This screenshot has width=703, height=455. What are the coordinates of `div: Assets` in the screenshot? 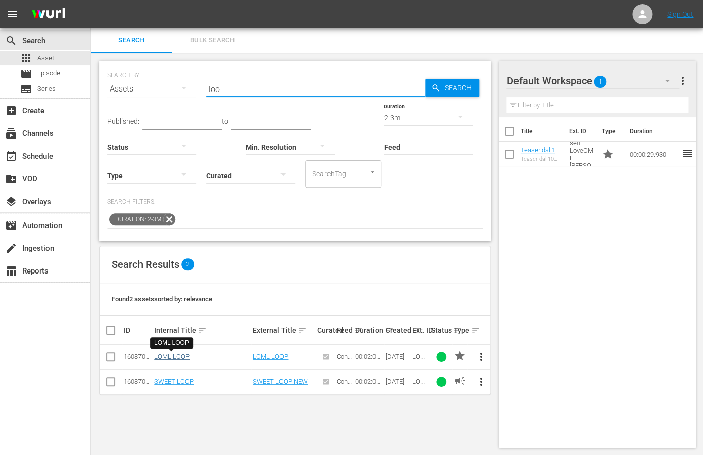 It's located at (152, 89).